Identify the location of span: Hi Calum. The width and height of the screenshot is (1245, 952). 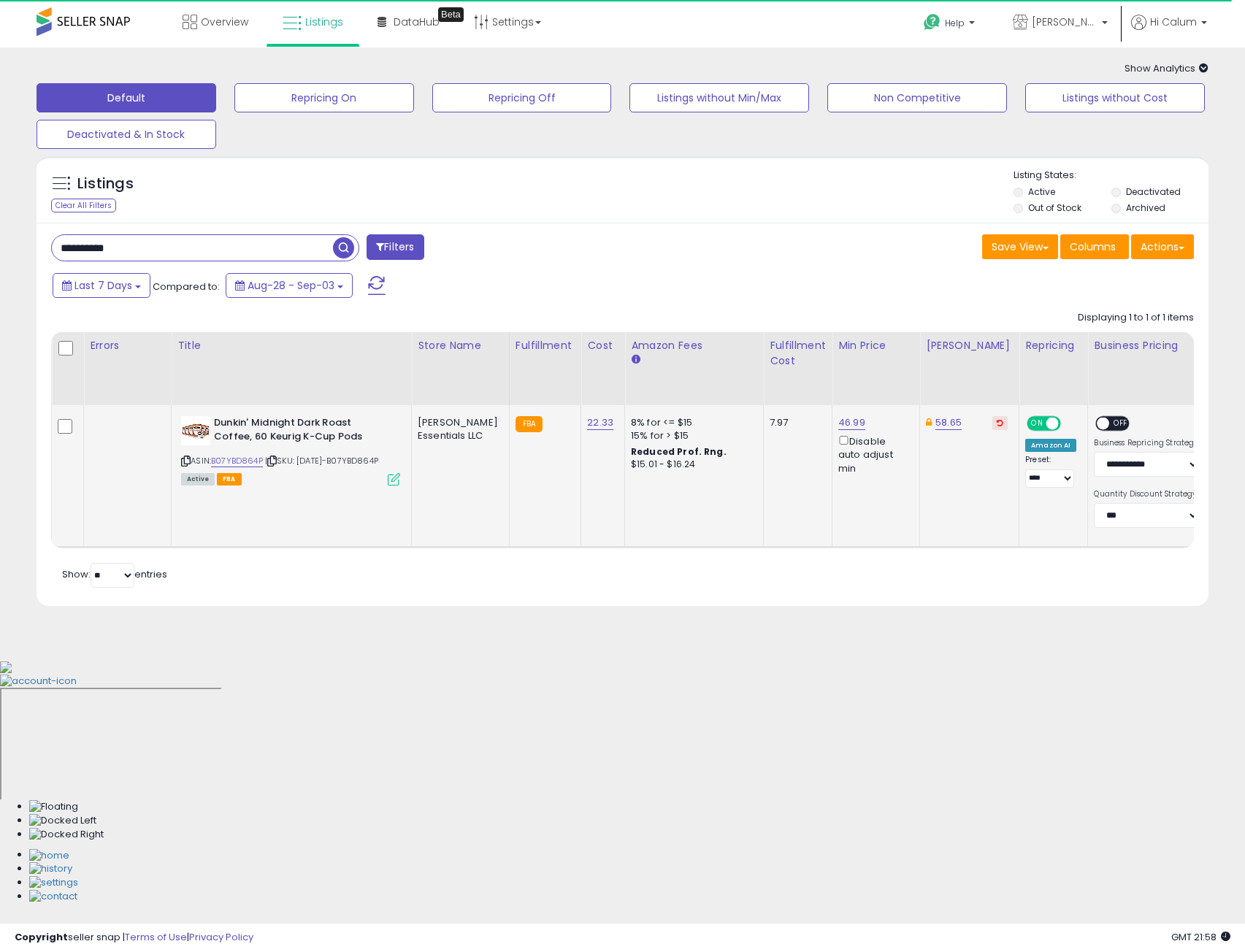
(1174, 22).